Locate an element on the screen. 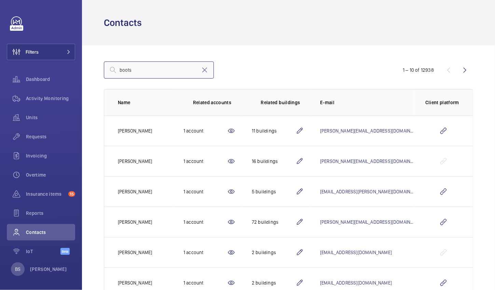 Image resolution: width=495 pixels, height=290 pixels. p: E-mail is located at coordinates (367, 102).